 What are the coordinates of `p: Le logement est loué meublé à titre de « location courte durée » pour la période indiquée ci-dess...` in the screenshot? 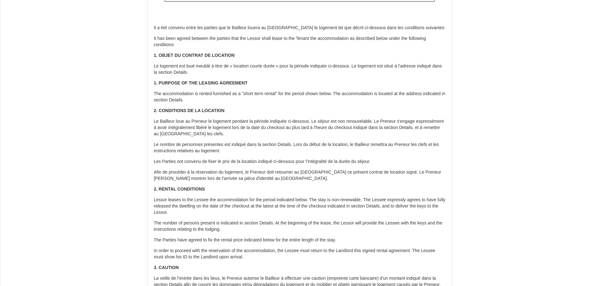 It's located at (299, 69).